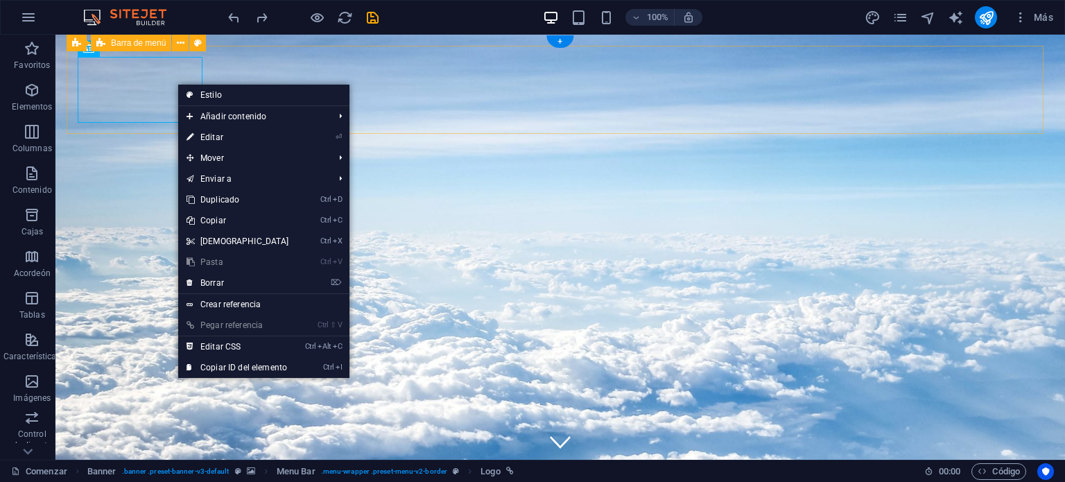 This screenshot has height=482, width=1065. I want to click on font: Crear referencia, so click(230, 304).